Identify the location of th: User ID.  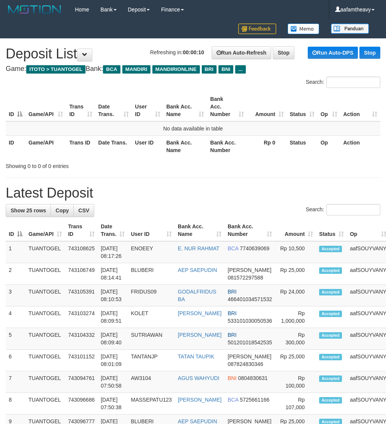
(147, 146).